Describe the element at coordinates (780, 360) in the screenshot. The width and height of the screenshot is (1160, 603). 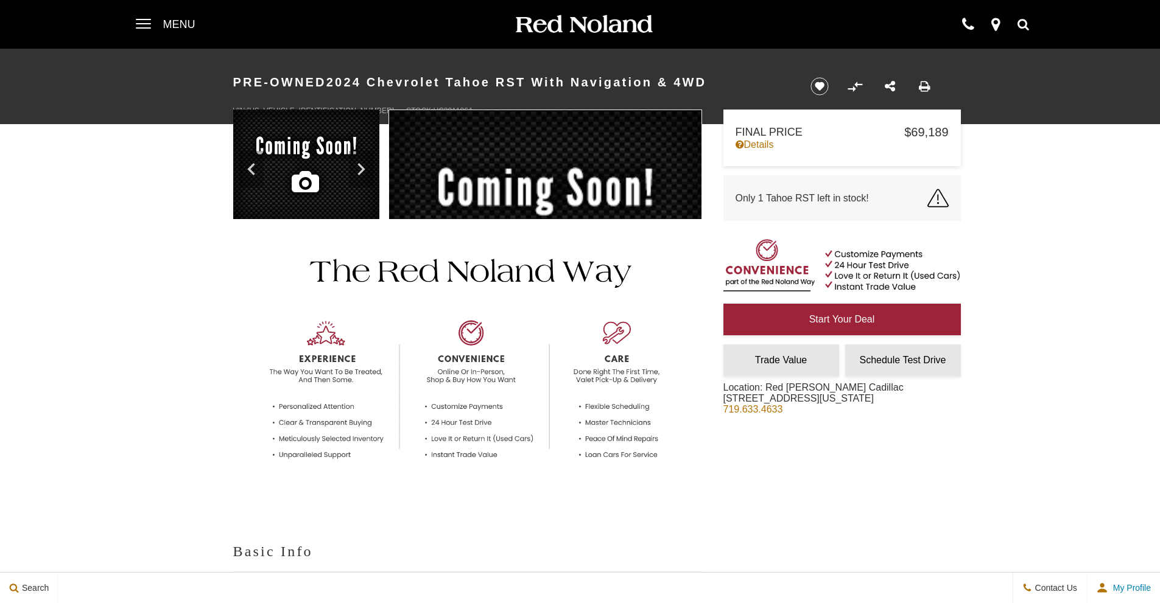
I see `span: Trade Value` at that location.